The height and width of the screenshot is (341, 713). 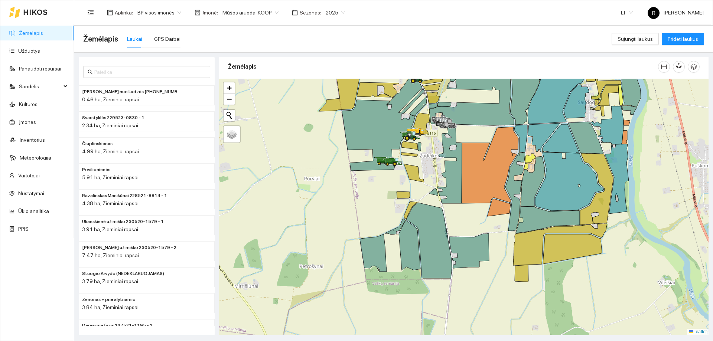 What do you see at coordinates (33, 211) in the screenshot?
I see `a: Ūkio analitika` at bounding box center [33, 211].